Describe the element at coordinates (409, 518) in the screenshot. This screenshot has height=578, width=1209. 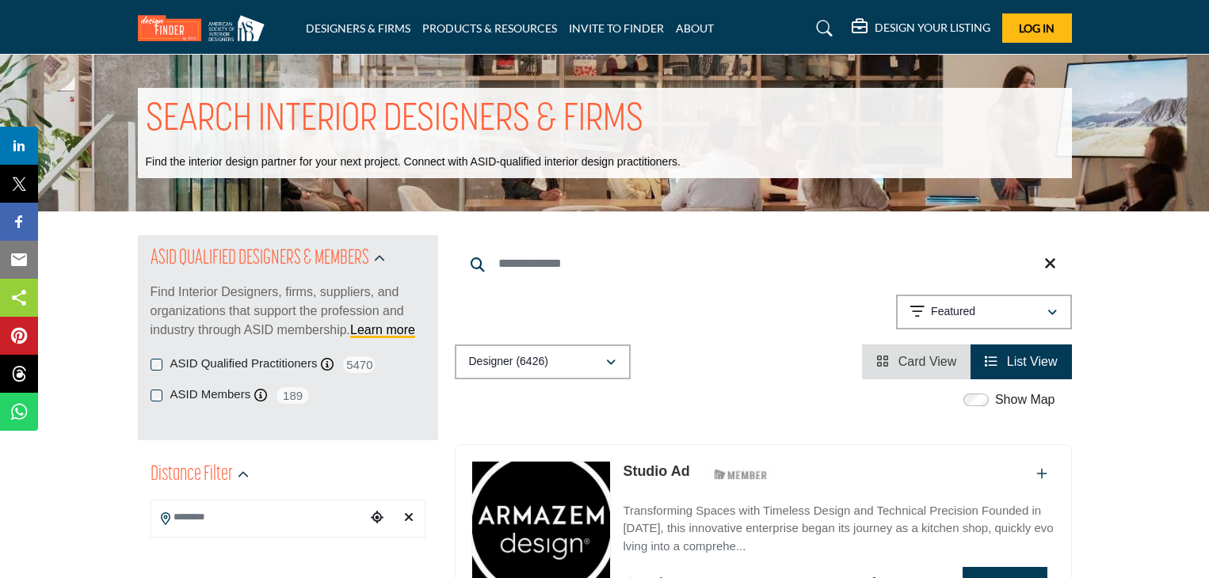
I see `div: Clear search location` at that location.